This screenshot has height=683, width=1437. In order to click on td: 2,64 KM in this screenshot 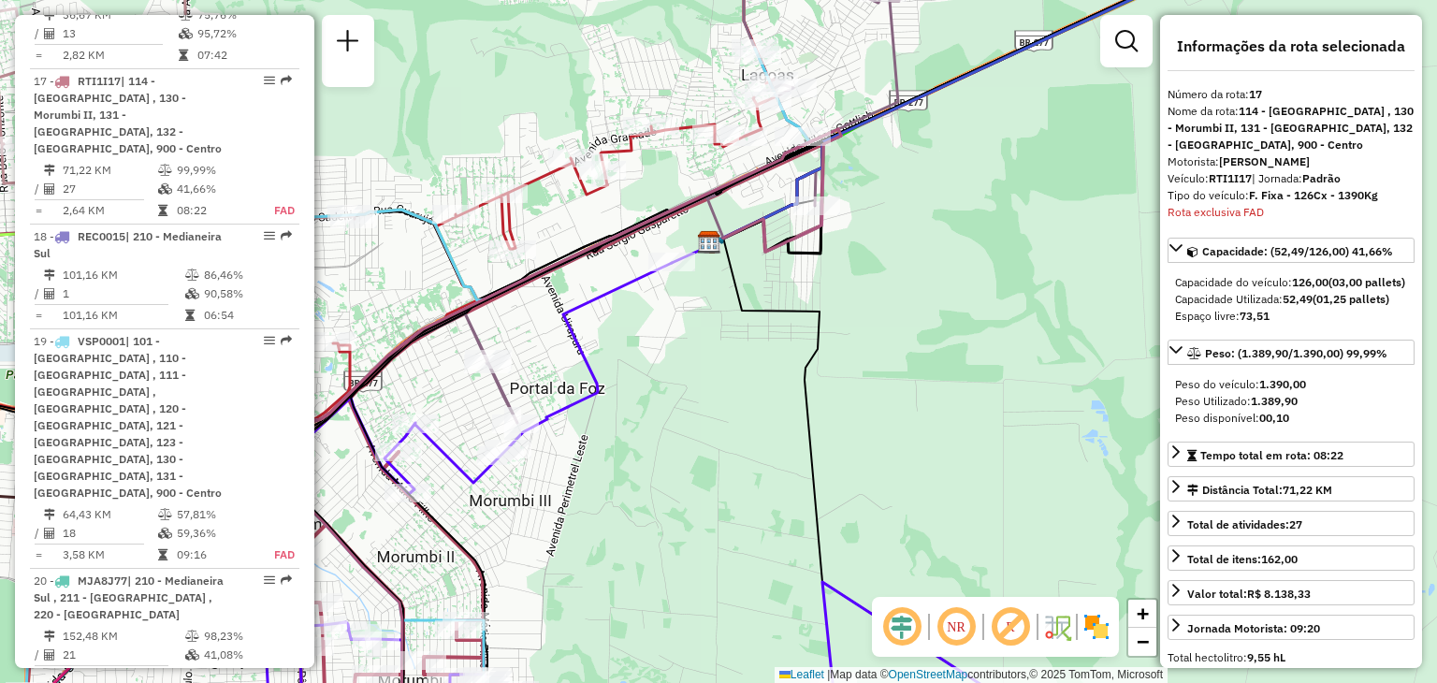, I will do `click(109, 211)`.